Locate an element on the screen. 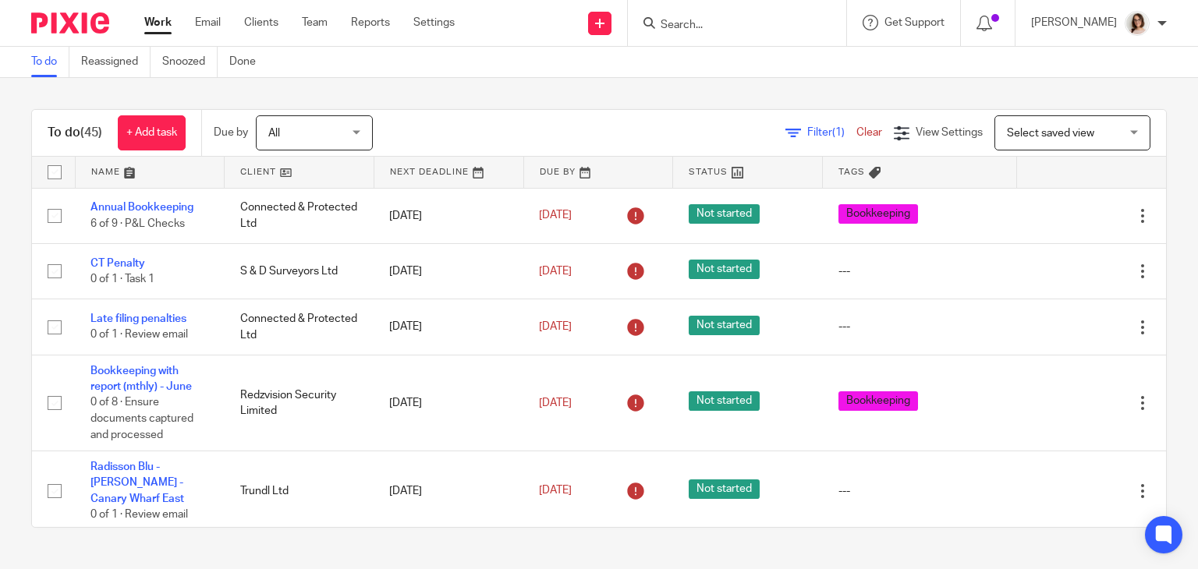  a: + Add task is located at coordinates (151, 133).